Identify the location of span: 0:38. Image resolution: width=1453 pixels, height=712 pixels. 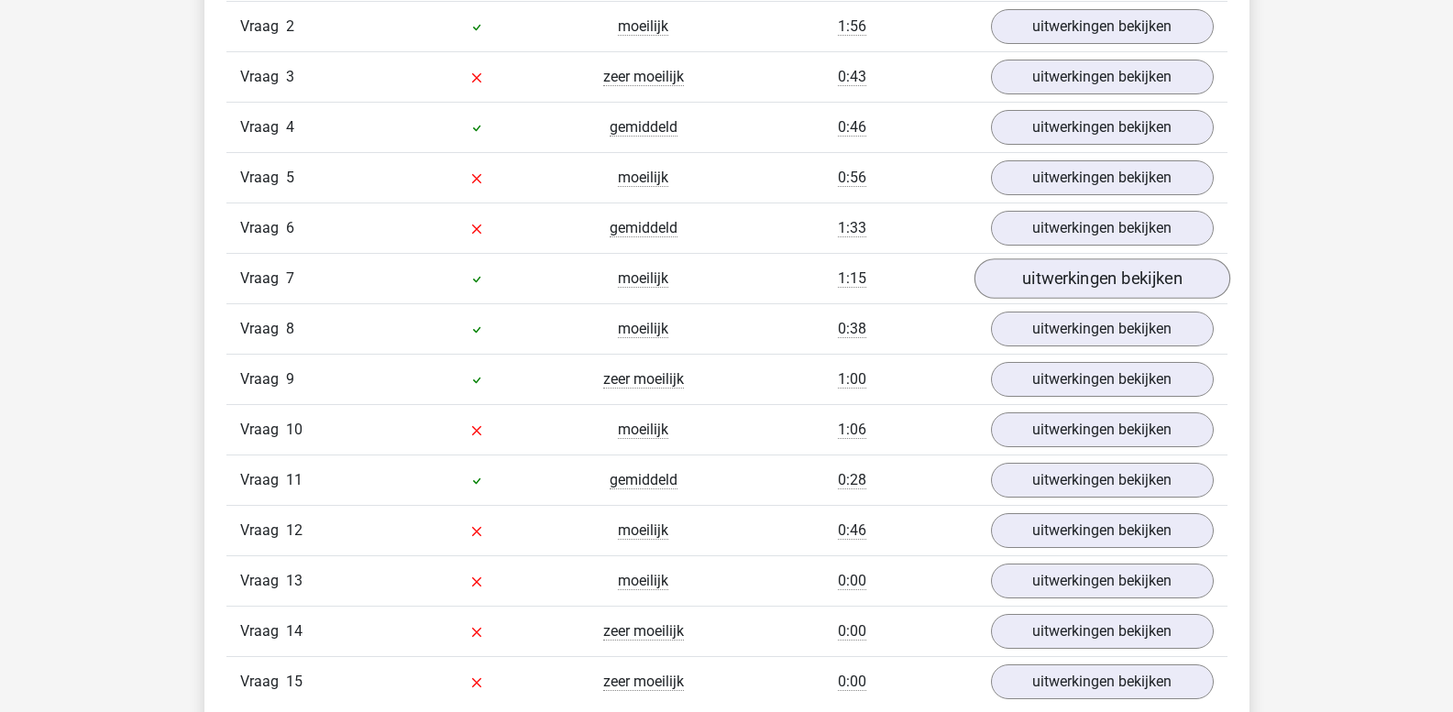
(852, 329).